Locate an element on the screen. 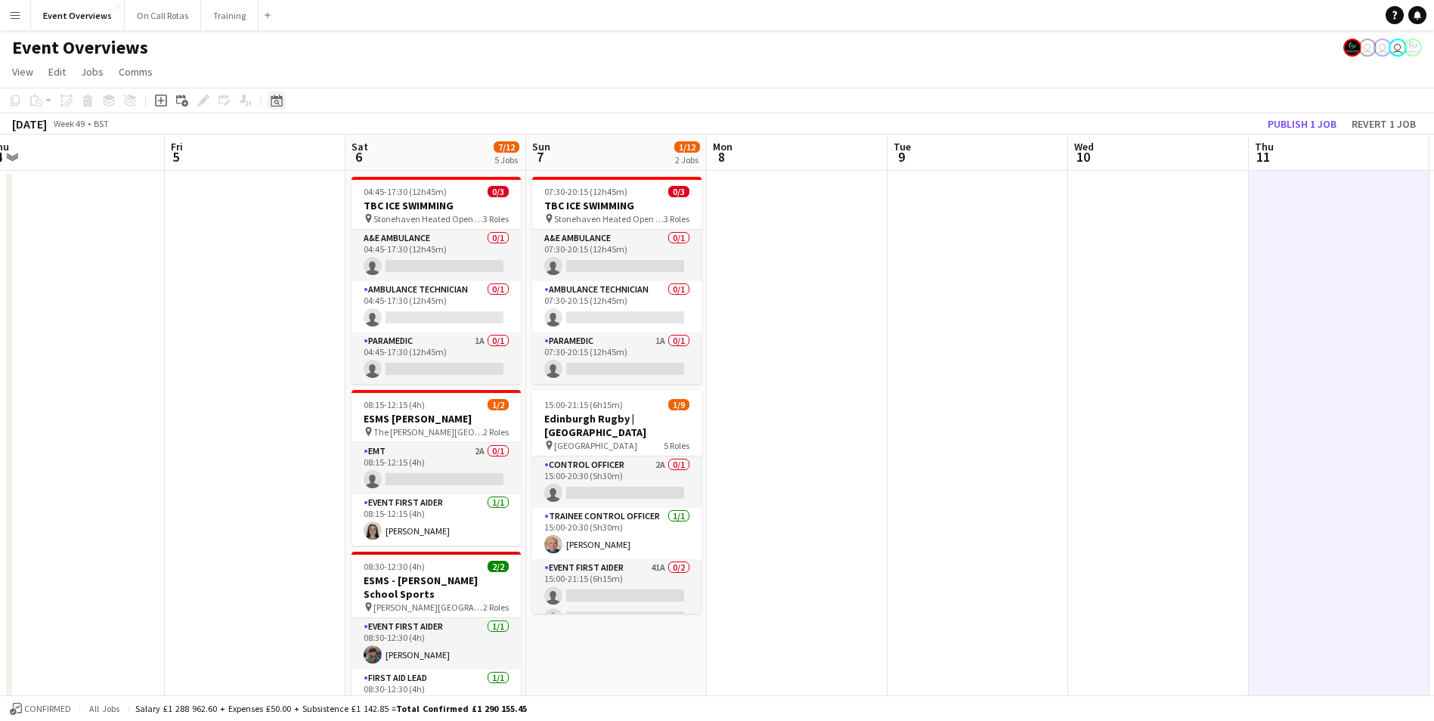 This screenshot has width=1434, height=721. app-user-avatar: Operations Manager is located at coordinates (1413, 48).